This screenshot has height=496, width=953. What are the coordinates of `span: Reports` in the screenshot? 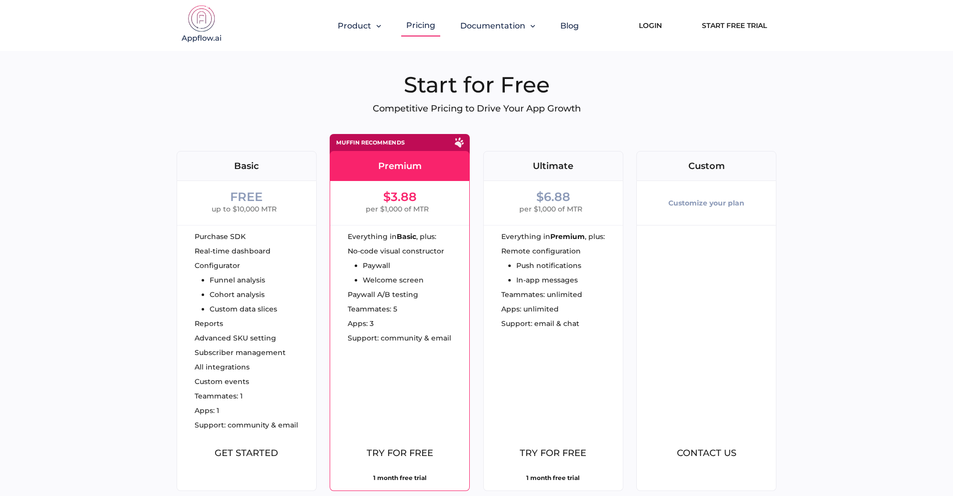 It's located at (209, 324).